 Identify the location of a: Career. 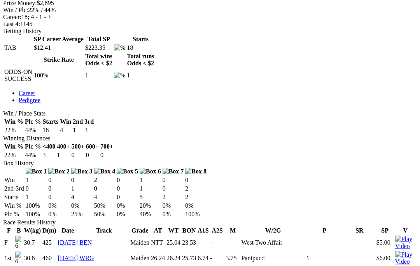
(27, 93).